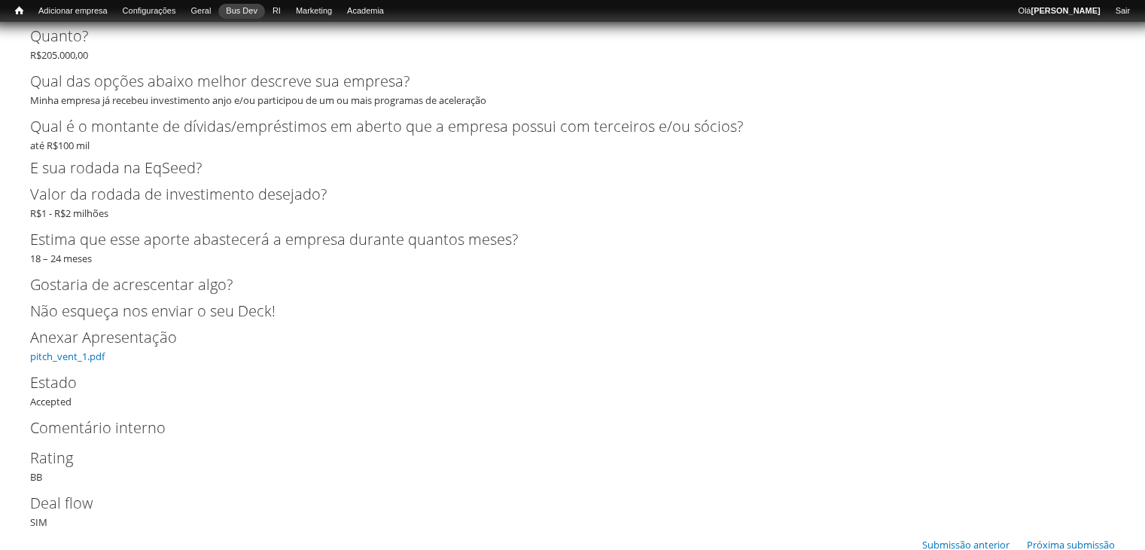 This screenshot has width=1145, height=550. I want to click on a: Início, so click(19, 11).